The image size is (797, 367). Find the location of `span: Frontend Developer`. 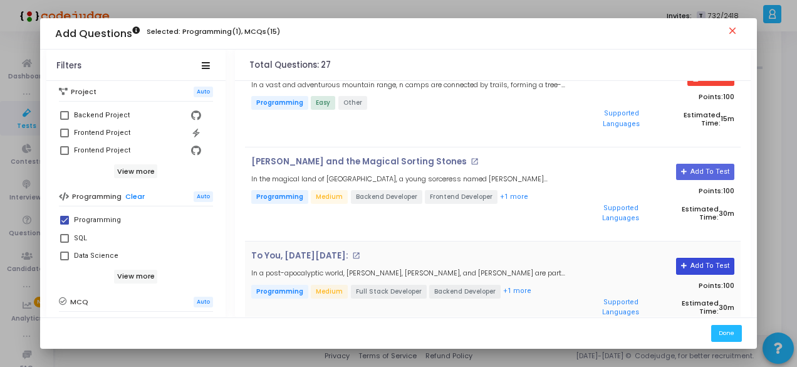

span: Frontend Developer is located at coordinates (461, 197).